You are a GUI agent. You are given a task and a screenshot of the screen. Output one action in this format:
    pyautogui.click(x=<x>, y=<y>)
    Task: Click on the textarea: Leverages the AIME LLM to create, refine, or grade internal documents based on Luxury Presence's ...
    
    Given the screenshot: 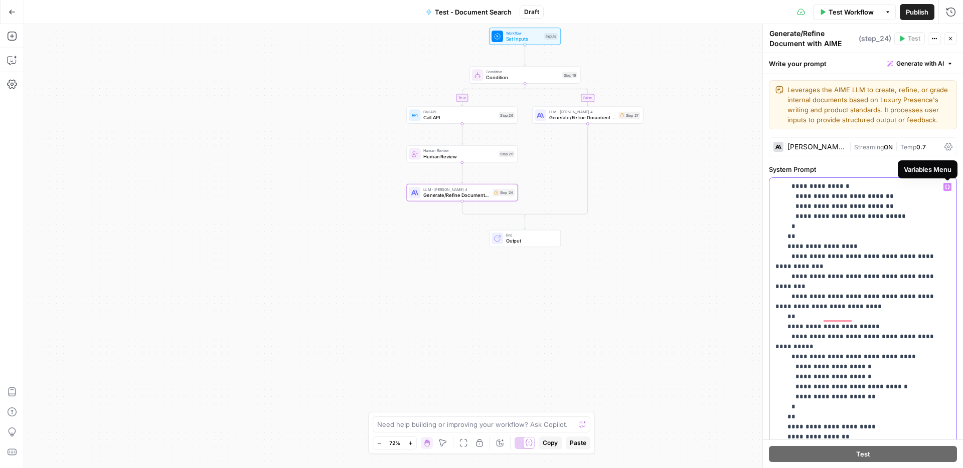 What is the action you would take?
    pyautogui.click(x=868, y=105)
    